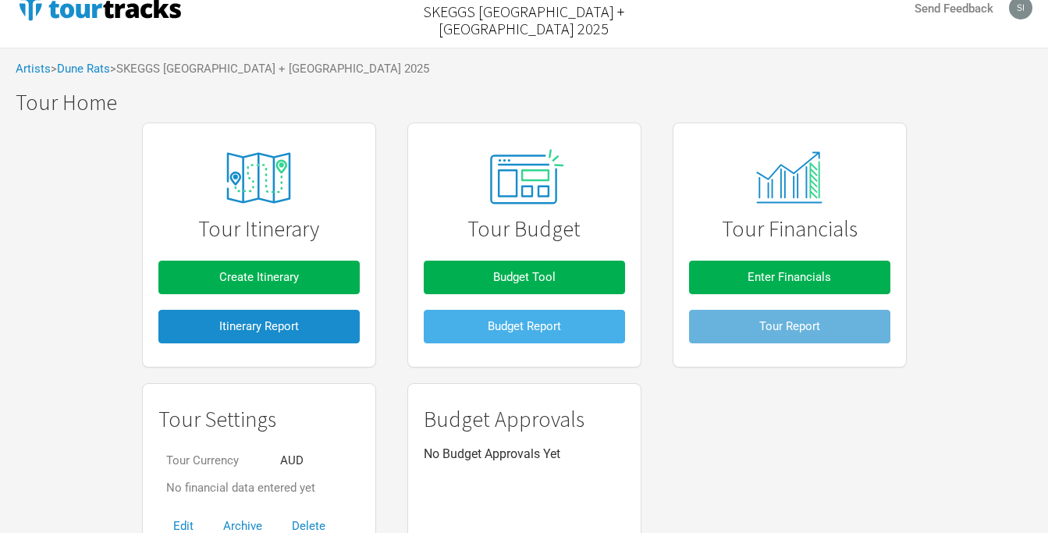 The image size is (1048, 533). Describe the element at coordinates (259, 326) in the screenshot. I see `button: Itinerary Report` at that location.